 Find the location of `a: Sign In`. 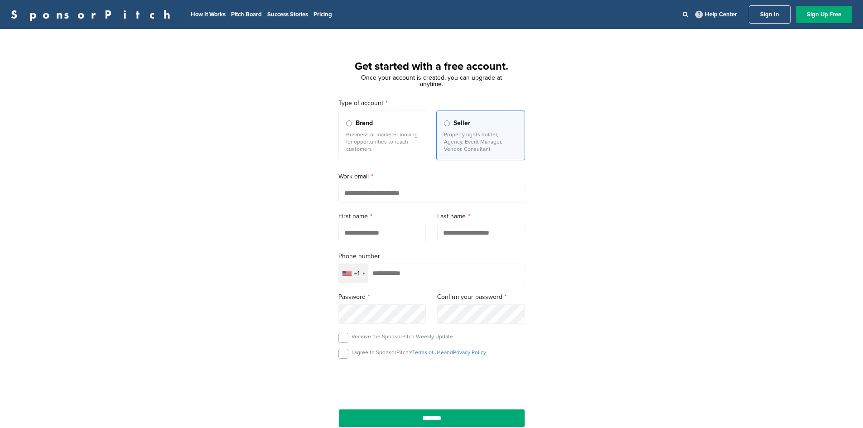

a: Sign In is located at coordinates (770, 15).